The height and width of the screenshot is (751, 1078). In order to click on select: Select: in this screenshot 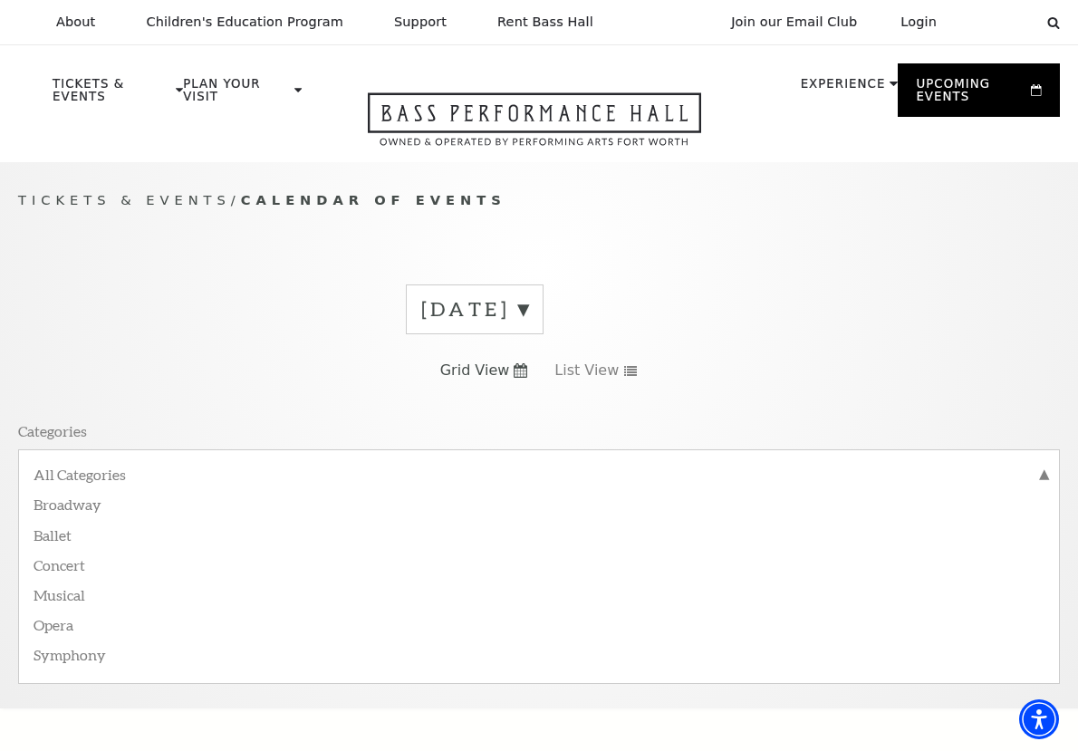, I will do `click(998, 22)`.